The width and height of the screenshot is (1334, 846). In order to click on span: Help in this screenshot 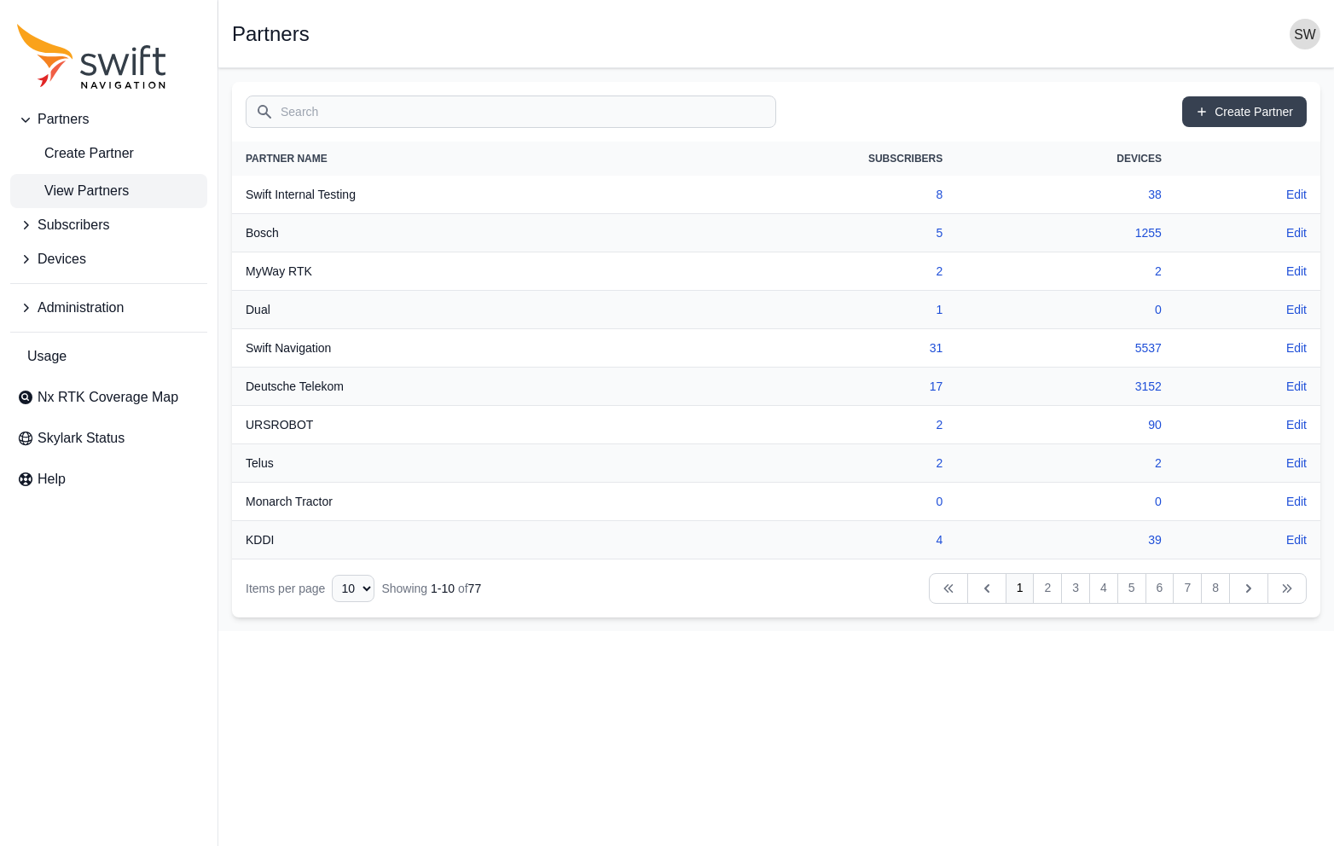, I will do `click(51, 479)`.